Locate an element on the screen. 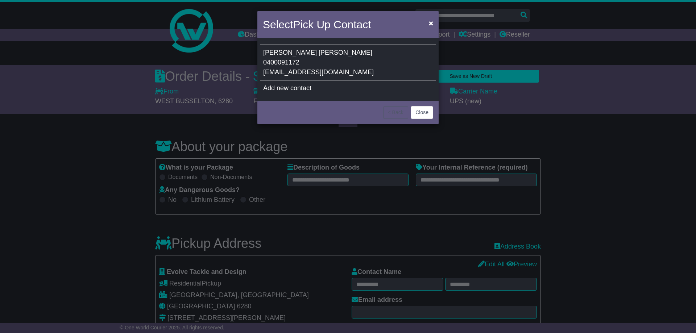  button: < Back is located at coordinates (396, 112).